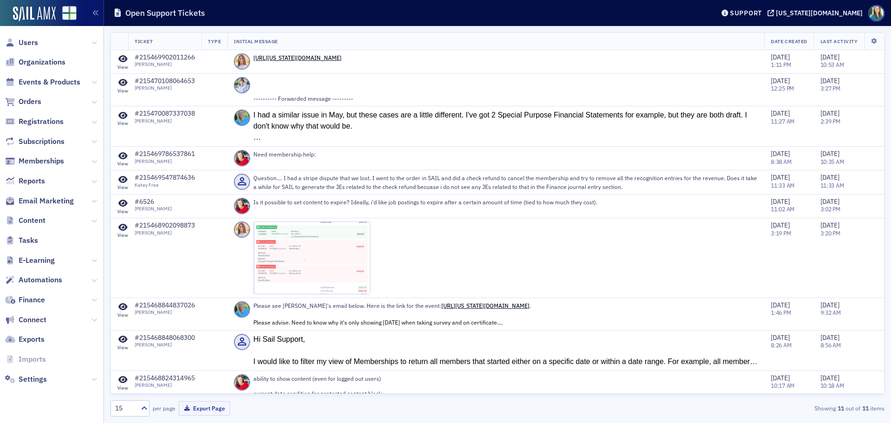 This screenshot has height=423, width=891. I want to click on time: 10:17 AM, so click(783, 385).